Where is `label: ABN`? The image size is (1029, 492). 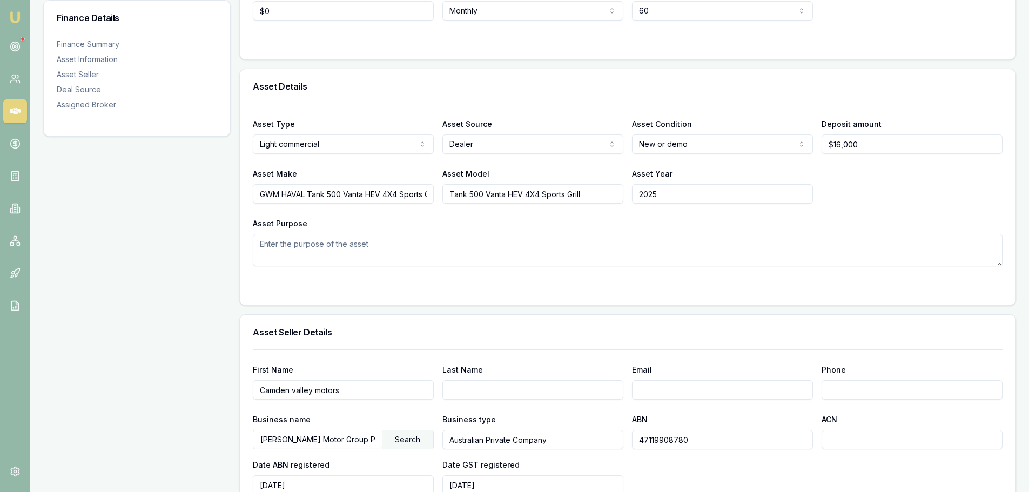 label: ABN is located at coordinates (639, 419).